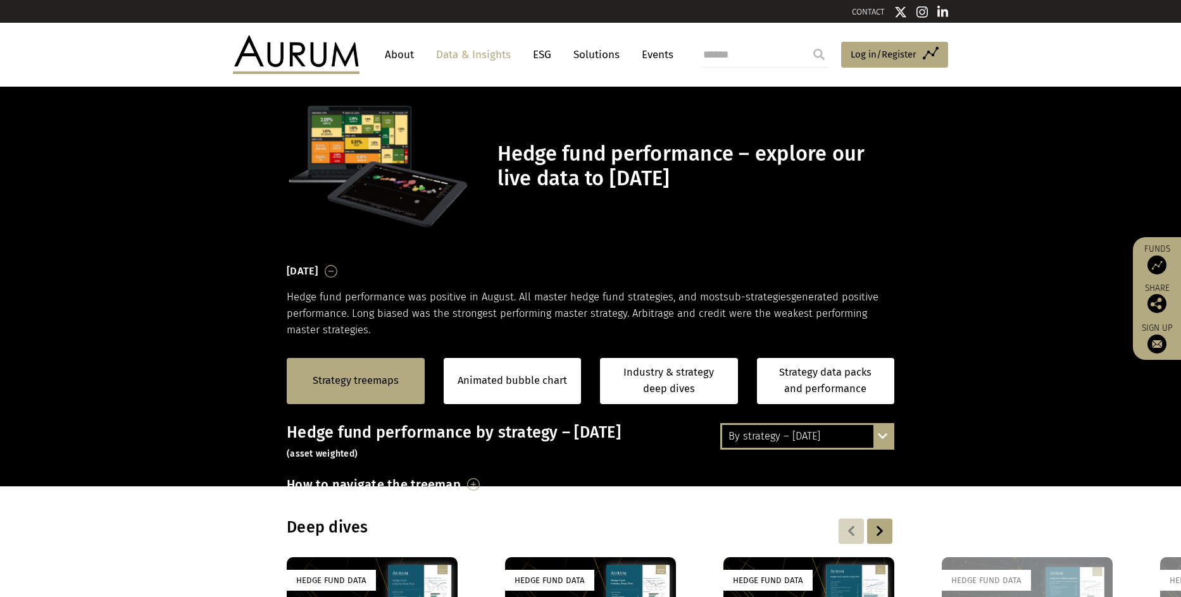 The height and width of the screenshot is (597, 1181). What do you see at coordinates (868, 11) in the screenshot?
I see `a: CONTACT` at bounding box center [868, 11].